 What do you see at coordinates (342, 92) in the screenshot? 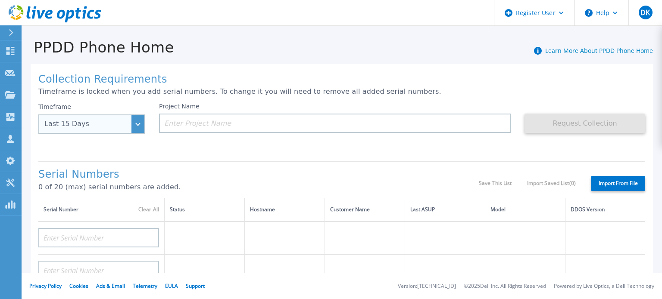
I see `p: Timeframe is locked when you add serial numbers. To change it you will need to remove all added s...` at bounding box center [342, 92].